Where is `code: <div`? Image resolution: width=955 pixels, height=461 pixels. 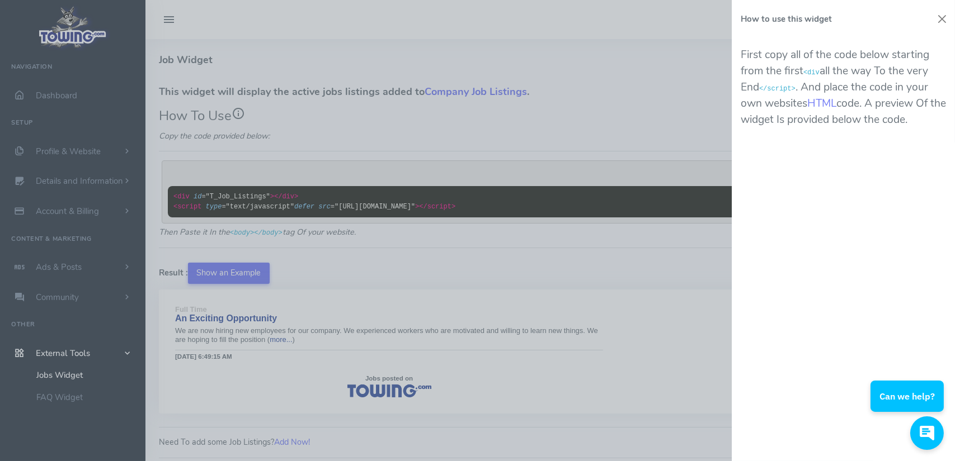
code: <div is located at coordinates (811, 73).